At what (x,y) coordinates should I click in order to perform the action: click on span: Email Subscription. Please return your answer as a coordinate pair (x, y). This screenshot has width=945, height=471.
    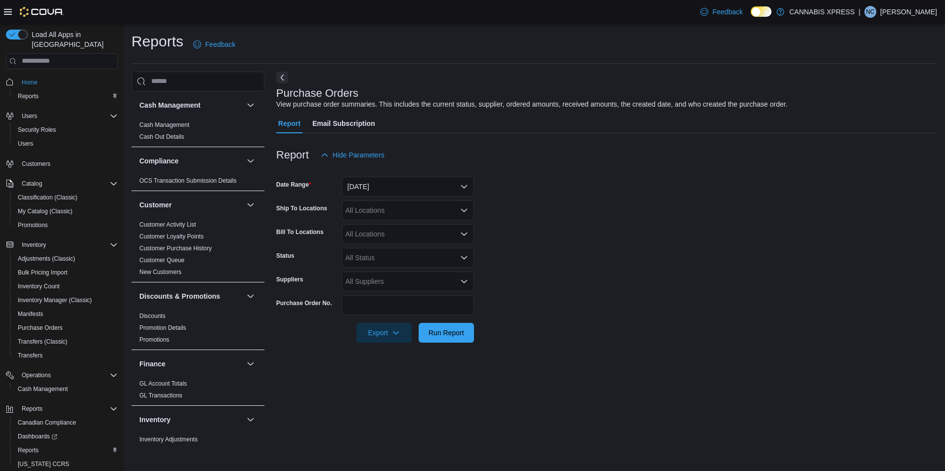
    Looking at the image, I should click on (343, 124).